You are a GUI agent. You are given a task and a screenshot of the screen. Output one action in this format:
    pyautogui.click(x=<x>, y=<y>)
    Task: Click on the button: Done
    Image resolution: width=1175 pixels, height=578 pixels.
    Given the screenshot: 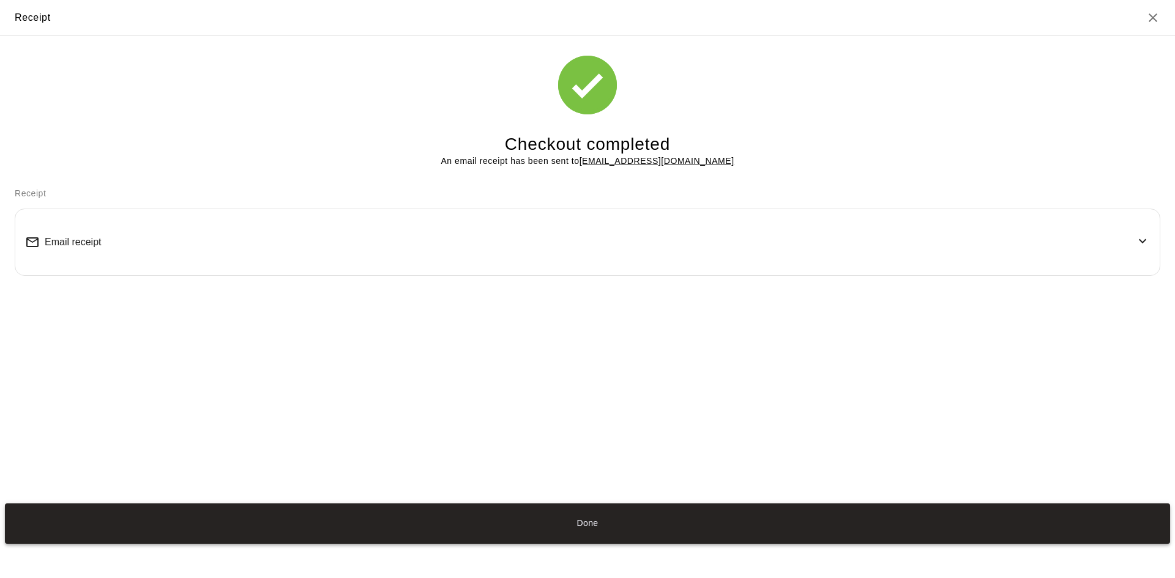 What is the action you would take?
    pyautogui.click(x=588, y=524)
    